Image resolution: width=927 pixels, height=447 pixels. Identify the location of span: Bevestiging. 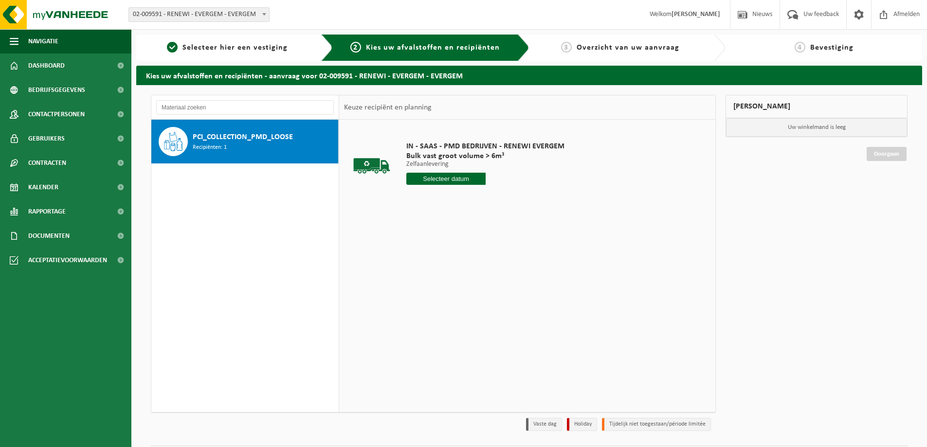
(832, 48).